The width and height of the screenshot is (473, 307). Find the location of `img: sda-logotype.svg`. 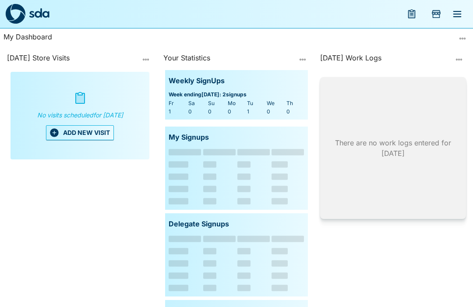

img: sda-logotype.svg is located at coordinates (39, 13).